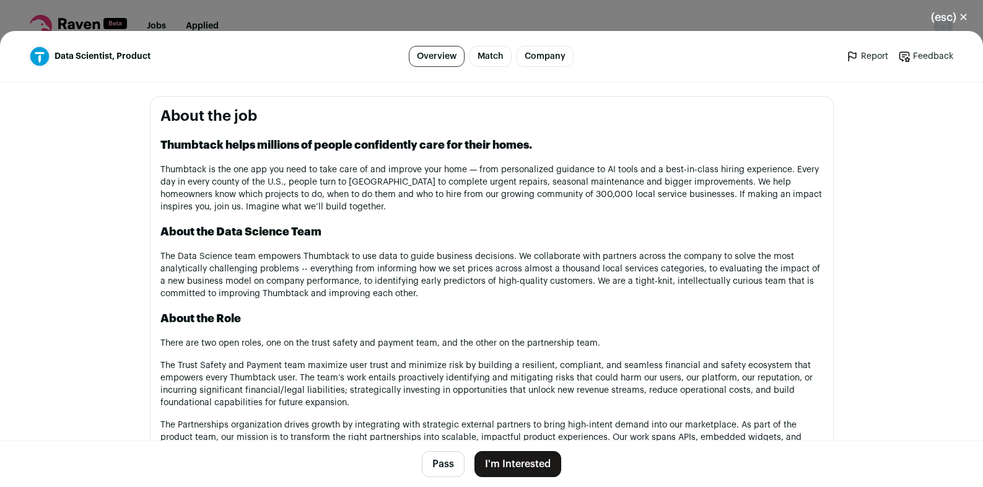 This screenshot has height=487, width=983. I want to click on button: Pass, so click(443, 464).